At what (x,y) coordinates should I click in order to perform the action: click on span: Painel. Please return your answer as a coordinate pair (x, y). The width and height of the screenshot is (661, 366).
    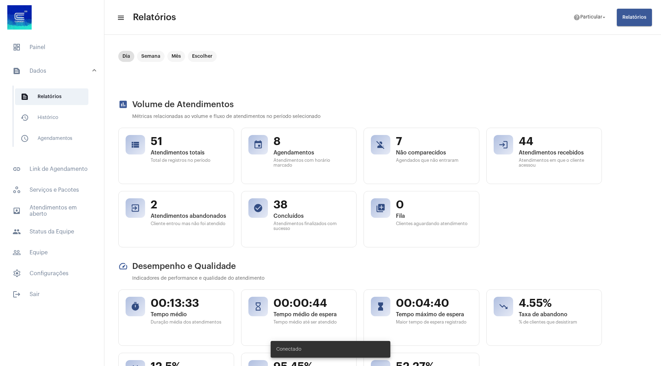
    Looking at the image, I should click on (52, 47).